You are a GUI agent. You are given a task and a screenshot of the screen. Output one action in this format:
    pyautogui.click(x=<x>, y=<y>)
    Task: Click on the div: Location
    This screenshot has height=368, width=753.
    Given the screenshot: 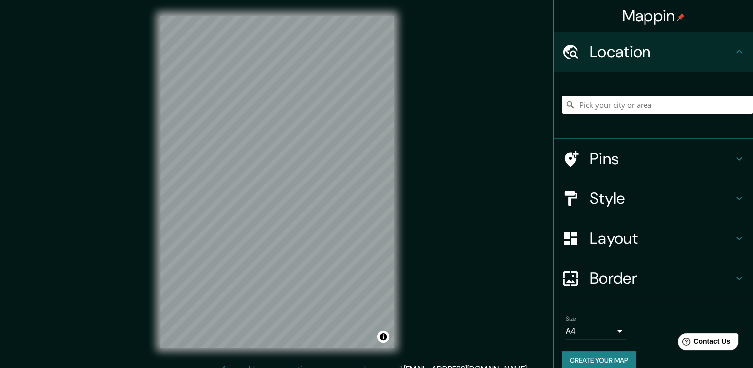 What is the action you would take?
    pyautogui.click(x=654, y=52)
    